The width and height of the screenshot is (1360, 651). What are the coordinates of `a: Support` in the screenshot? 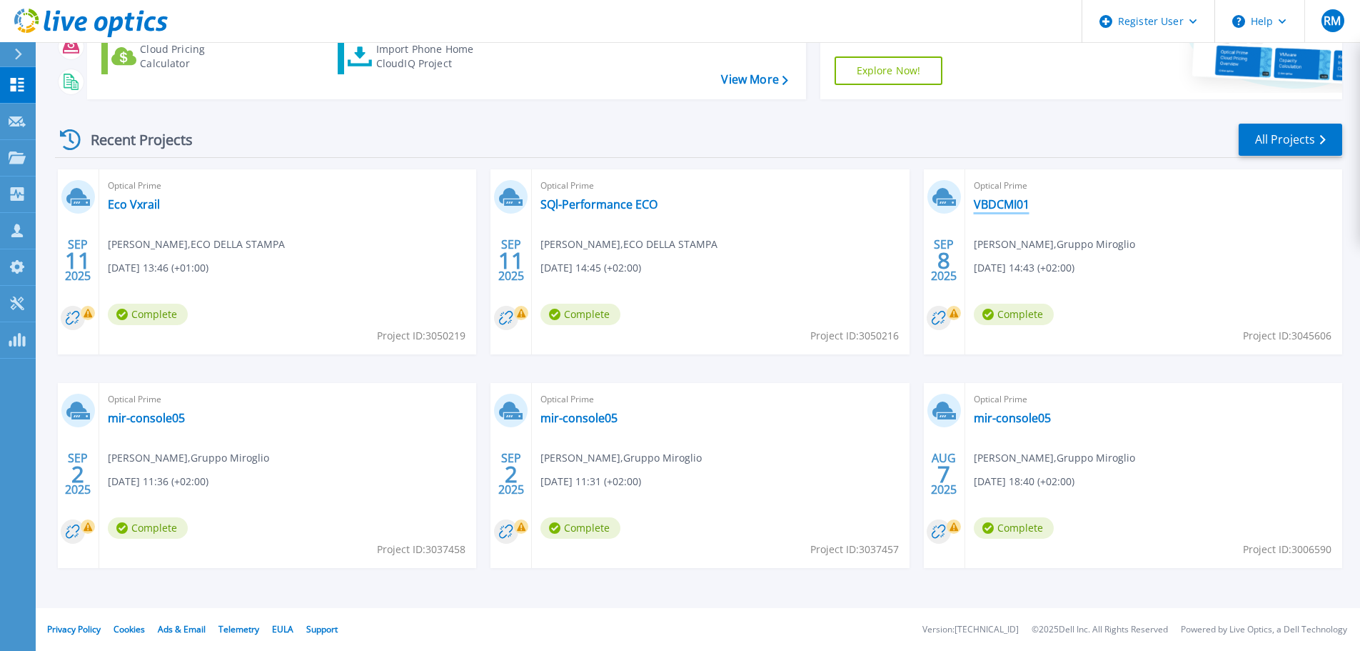 It's located at (322, 628).